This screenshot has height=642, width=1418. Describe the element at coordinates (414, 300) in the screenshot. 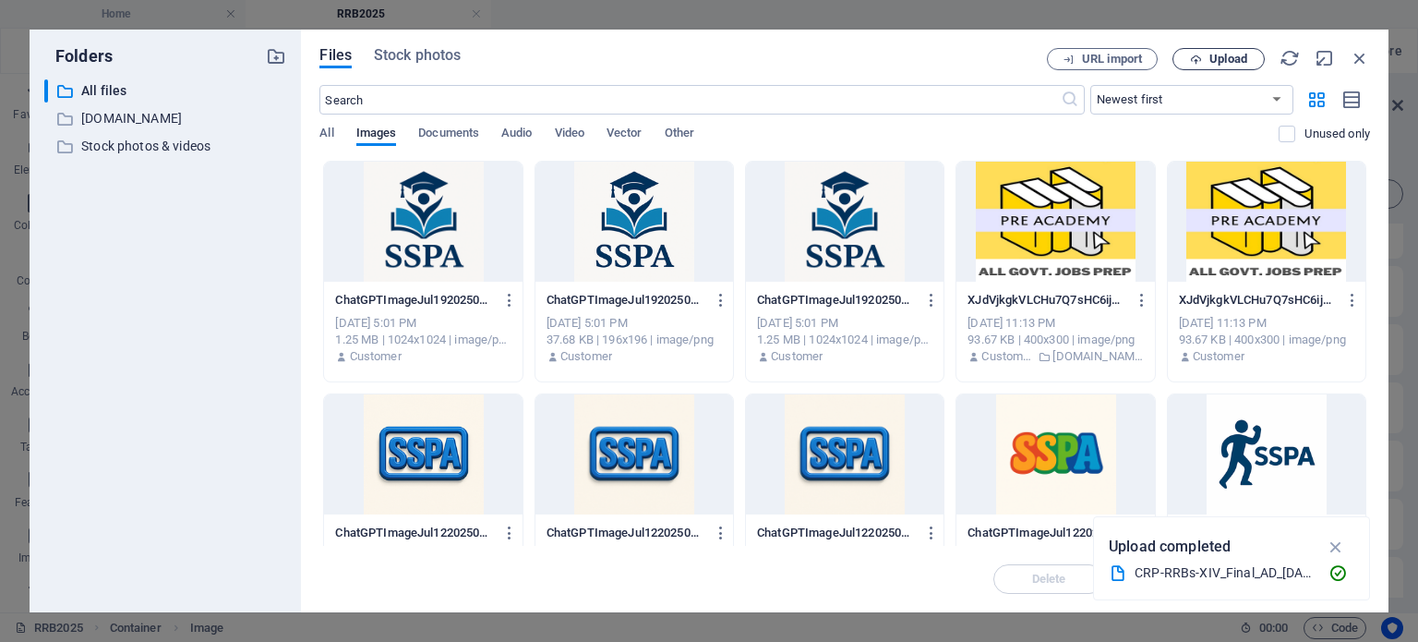

I see `p: ChatGPTImageJul19202508_28_39PM-8450zWFqdVQhTywOXbceoA.png` at that location.